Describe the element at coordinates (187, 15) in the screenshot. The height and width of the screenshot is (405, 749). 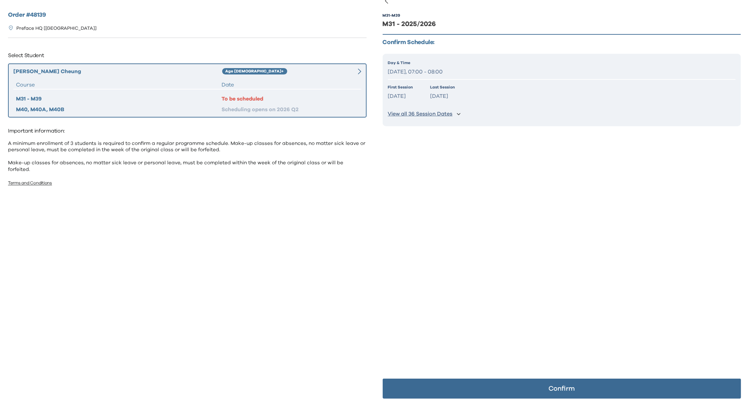
I see `h2: Order # 48139` at that location.